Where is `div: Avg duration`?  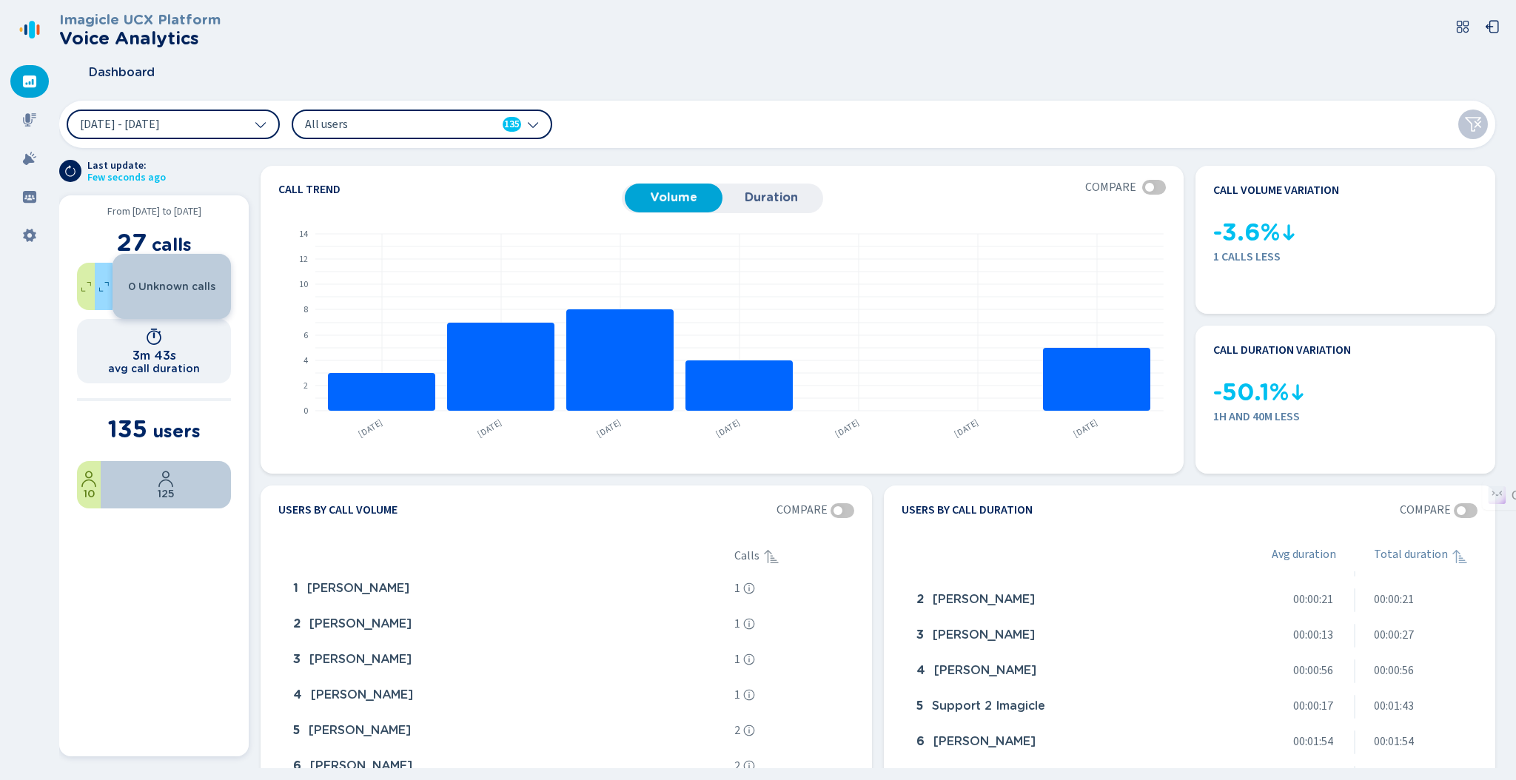
div: Avg duration is located at coordinates (1304, 557).